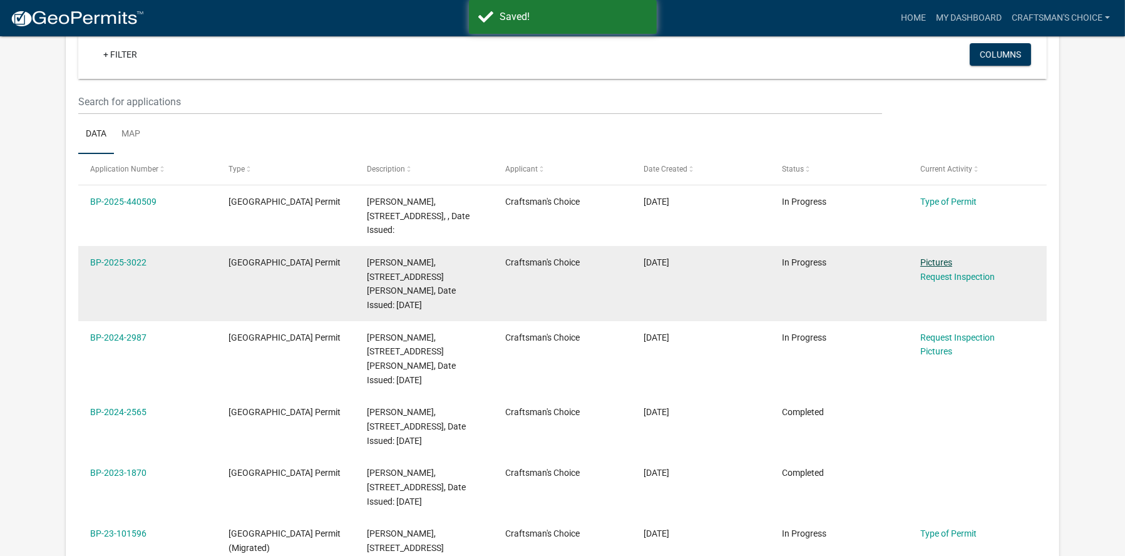 This screenshot has width=1125, height=556. What do you see at coordinates (411, 359) in the screenshot?
I see `span: ADON E CROOK, 29680 HOLLY ST NW, Reside, Date Issued: 01/06/2025` at bounding box center [411, 359].